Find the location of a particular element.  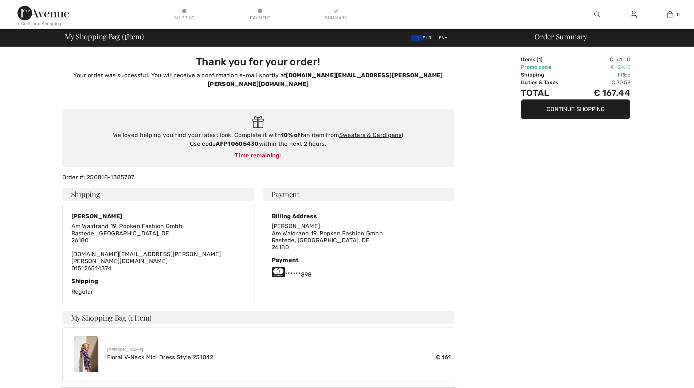

span: My Shopping Bag ( Item) is located at coordinates (104, 36).